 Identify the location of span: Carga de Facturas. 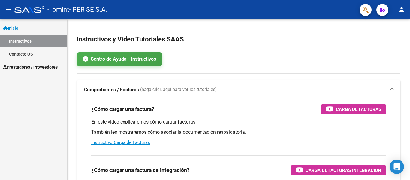
(358, 109).